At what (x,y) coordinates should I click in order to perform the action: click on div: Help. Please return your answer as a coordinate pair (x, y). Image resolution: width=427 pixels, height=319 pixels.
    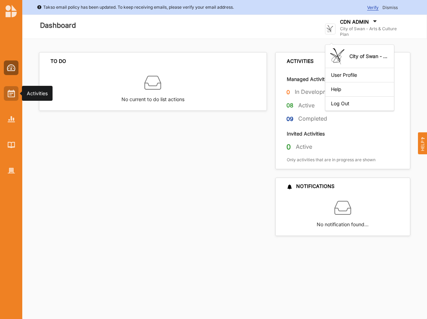
    Looking at the image, I should click on (359, 89).